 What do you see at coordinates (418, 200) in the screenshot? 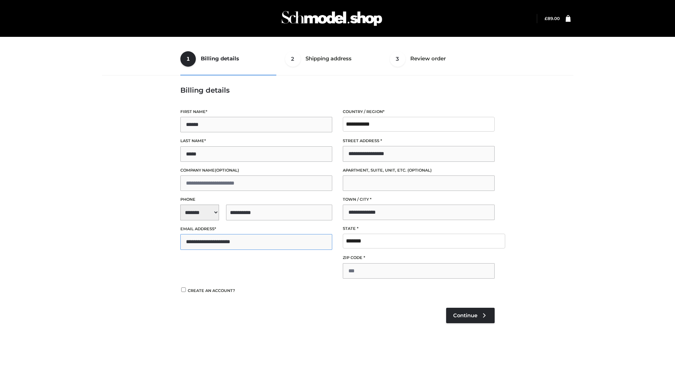
I see `label: Town / City` at bounding box center [418, 200].